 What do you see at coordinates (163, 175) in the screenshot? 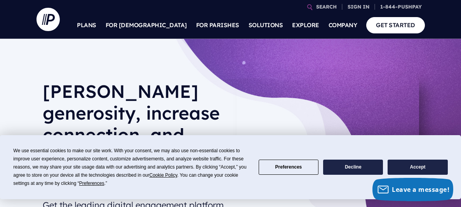
I see `span: Cookie Policy` at bounding box center [163, 175].